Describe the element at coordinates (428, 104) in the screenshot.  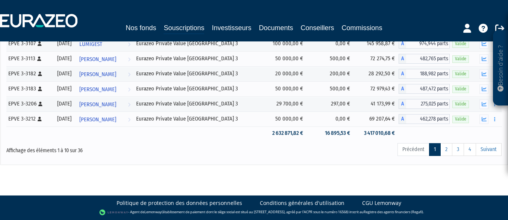
I see `span: 275,025 parts` at that location.